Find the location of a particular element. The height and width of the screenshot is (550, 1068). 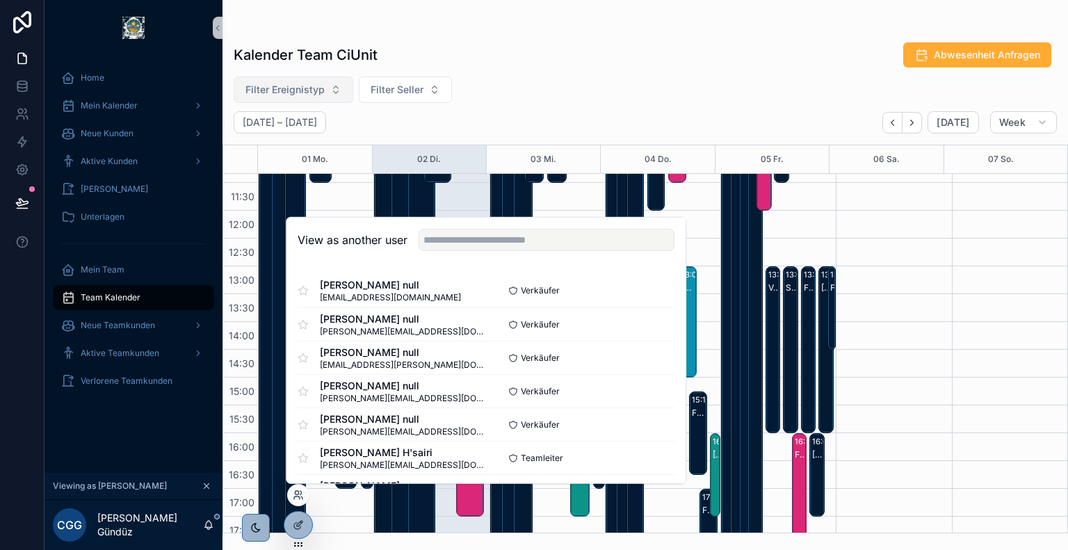

span: Neue Kunden is located at coordinates (107, 133).